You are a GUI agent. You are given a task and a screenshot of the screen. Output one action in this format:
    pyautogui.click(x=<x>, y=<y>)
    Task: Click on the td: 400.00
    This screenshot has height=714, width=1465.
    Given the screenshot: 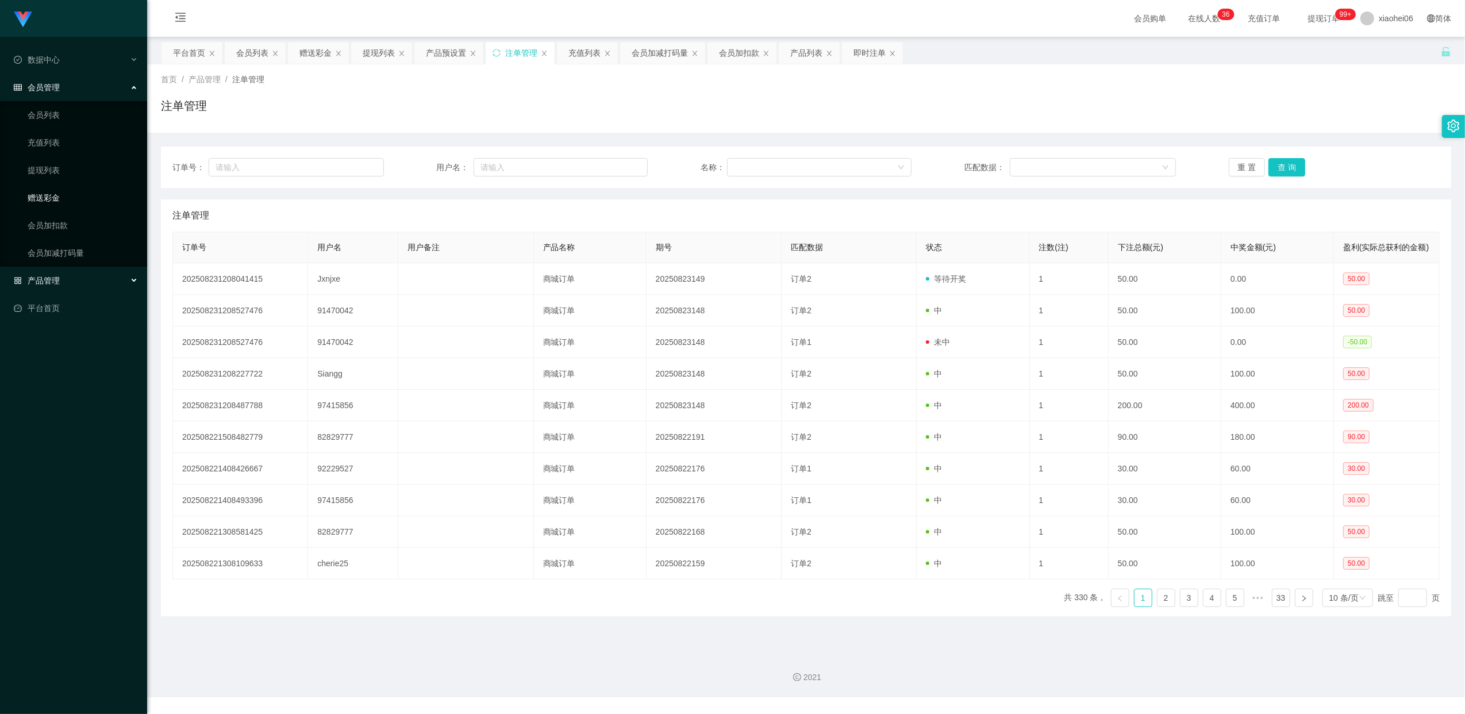 What is the action you would take?
    pyautogui.click(x=1278, y=405)
    